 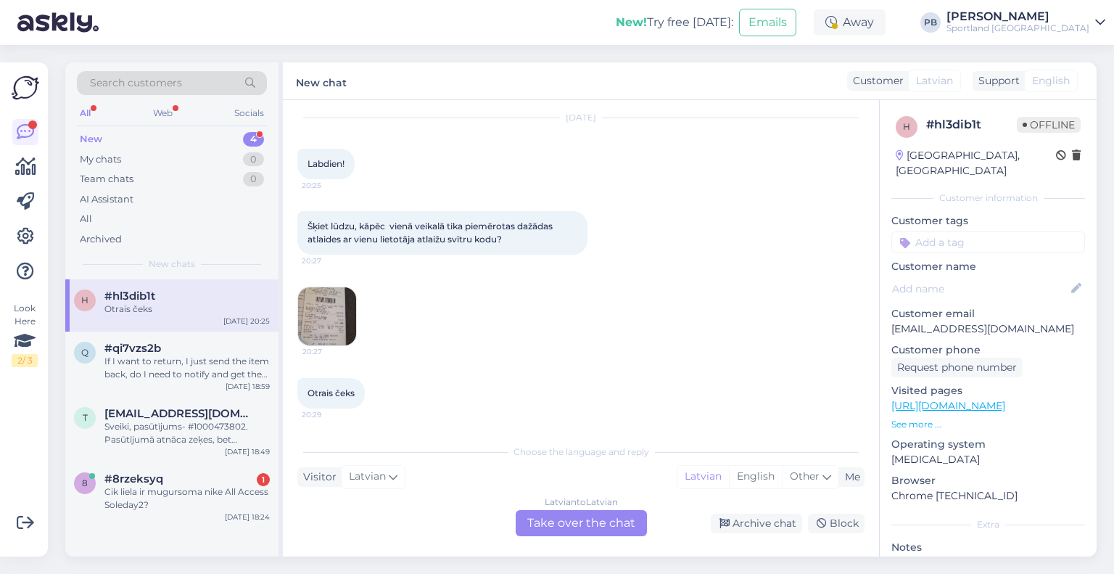 What do you see at coordinates (988, 350) in the screenshot?
I see `p: Customer phone` at bounding box center [988, 350].